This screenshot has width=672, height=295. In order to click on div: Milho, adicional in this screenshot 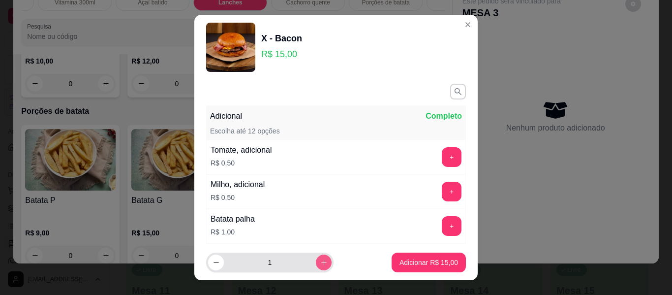, I will do `click(238, 185)`.